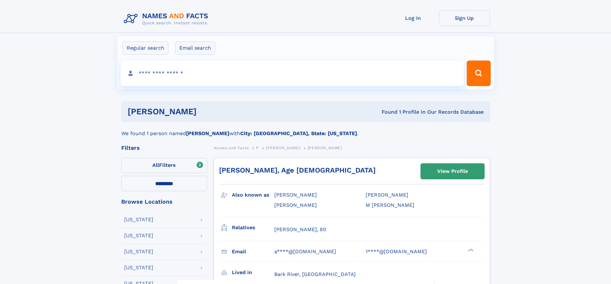  I want to click on a: Log In, so click(413, 18).